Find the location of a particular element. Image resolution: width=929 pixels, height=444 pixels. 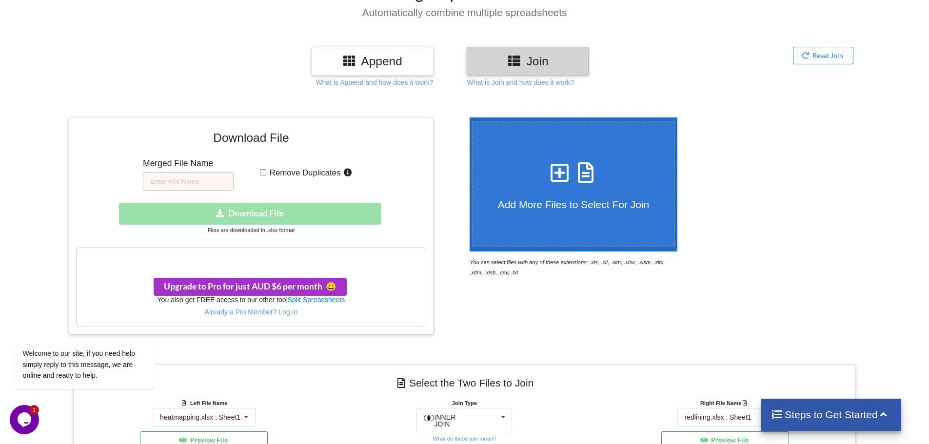

input: Enter File Name is located at coordinates (188, 181).